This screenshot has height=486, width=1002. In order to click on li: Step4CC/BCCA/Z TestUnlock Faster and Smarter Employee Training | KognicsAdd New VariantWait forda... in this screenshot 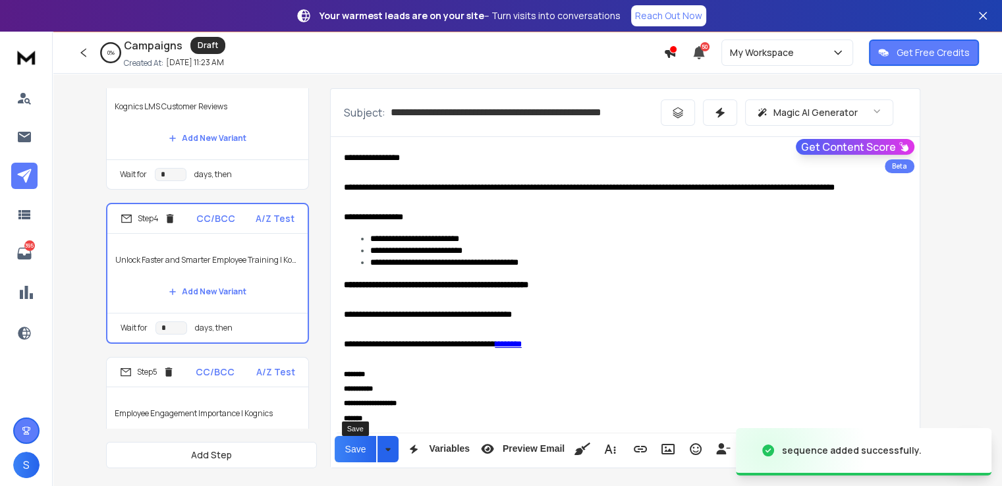, I will do `click(208, 273)`.